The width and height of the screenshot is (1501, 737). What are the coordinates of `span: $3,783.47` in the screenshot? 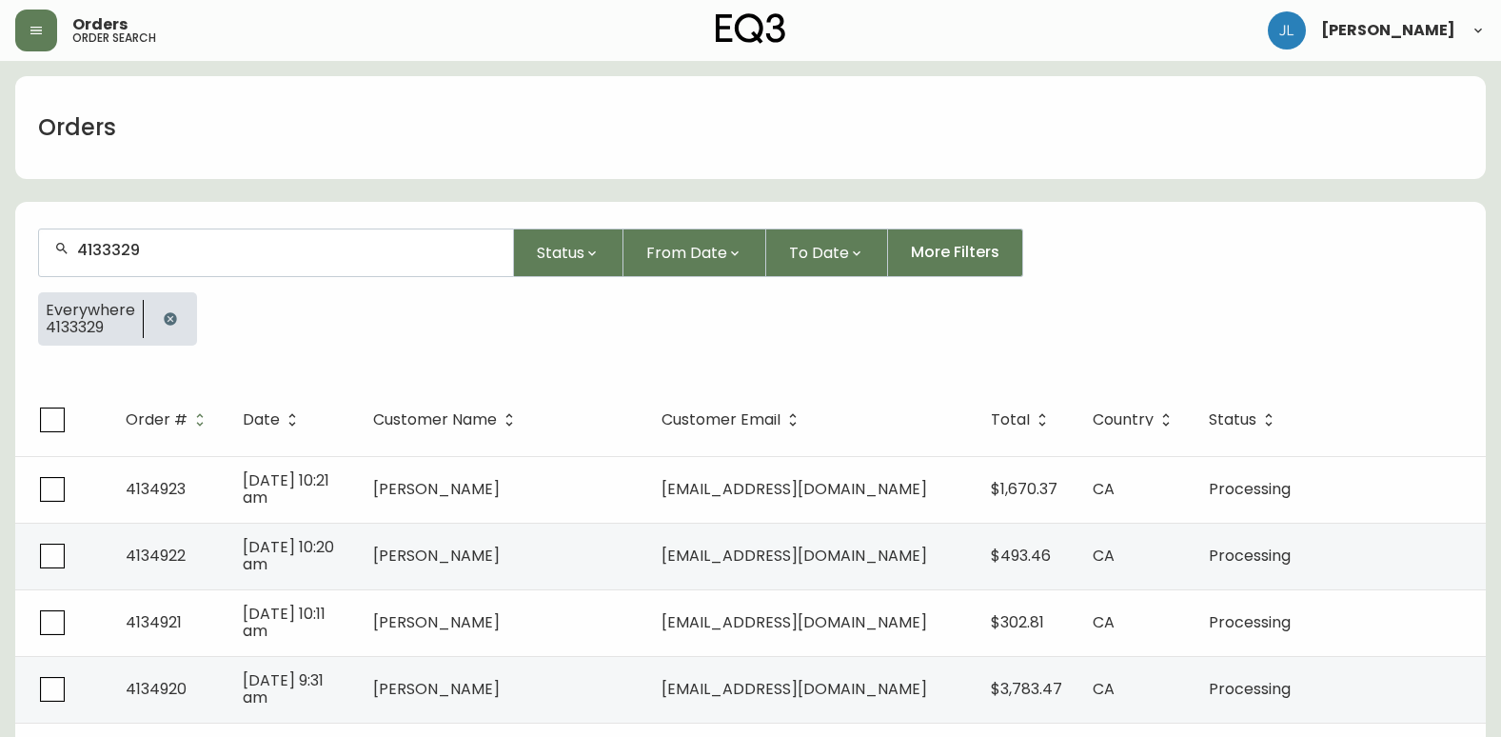 It's located at (1026, 688).